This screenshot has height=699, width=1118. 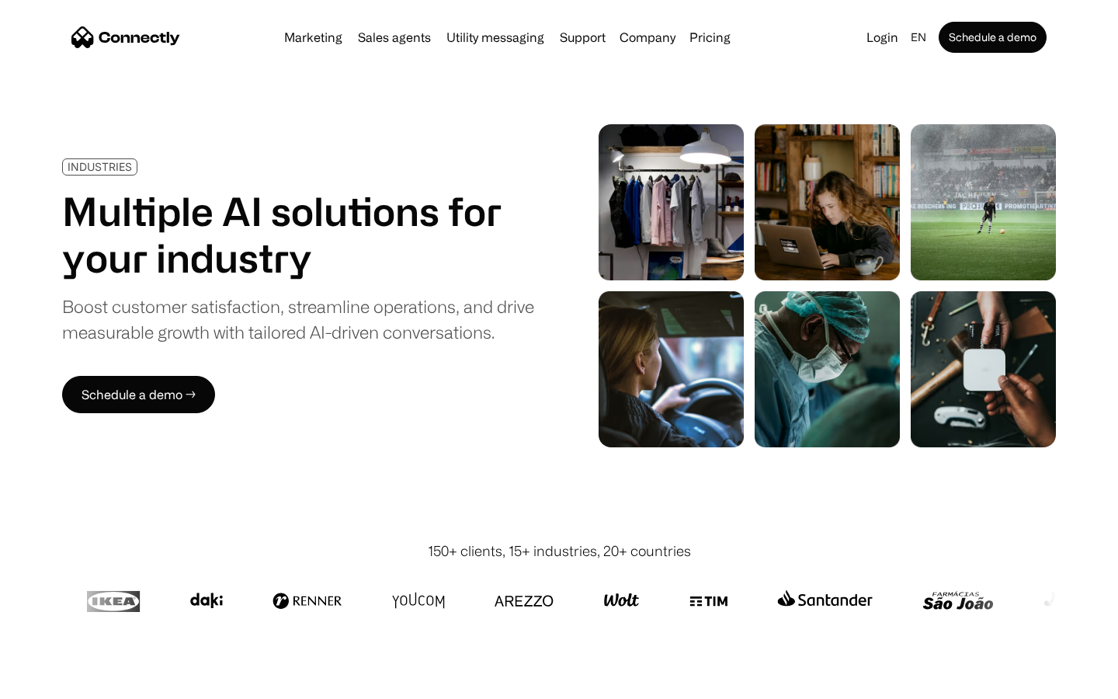 I want to click on a: Schedule a demo, so click(x=992, y=37).